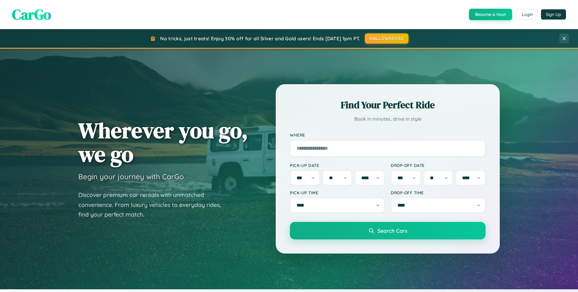 The width and height of the screenshot is (578, 292). I want to click on span: Search Cars, so click(392, 231).